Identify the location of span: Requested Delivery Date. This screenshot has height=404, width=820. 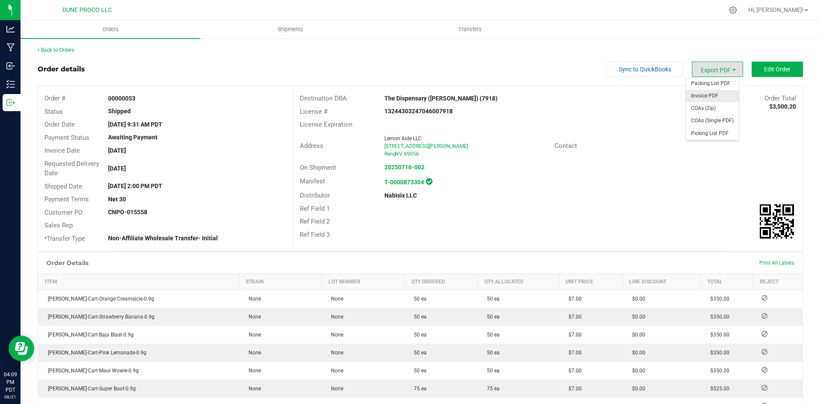
(72, 168).